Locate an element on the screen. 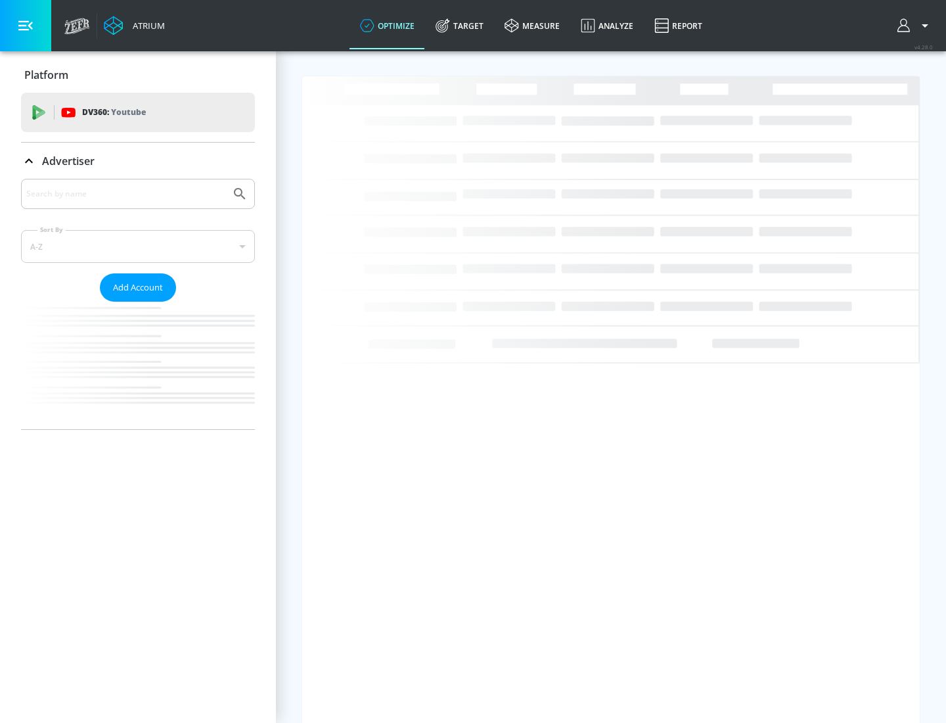 This screenshot has height=723, width=946. p: DV360: is located at coordinates (114, 112).